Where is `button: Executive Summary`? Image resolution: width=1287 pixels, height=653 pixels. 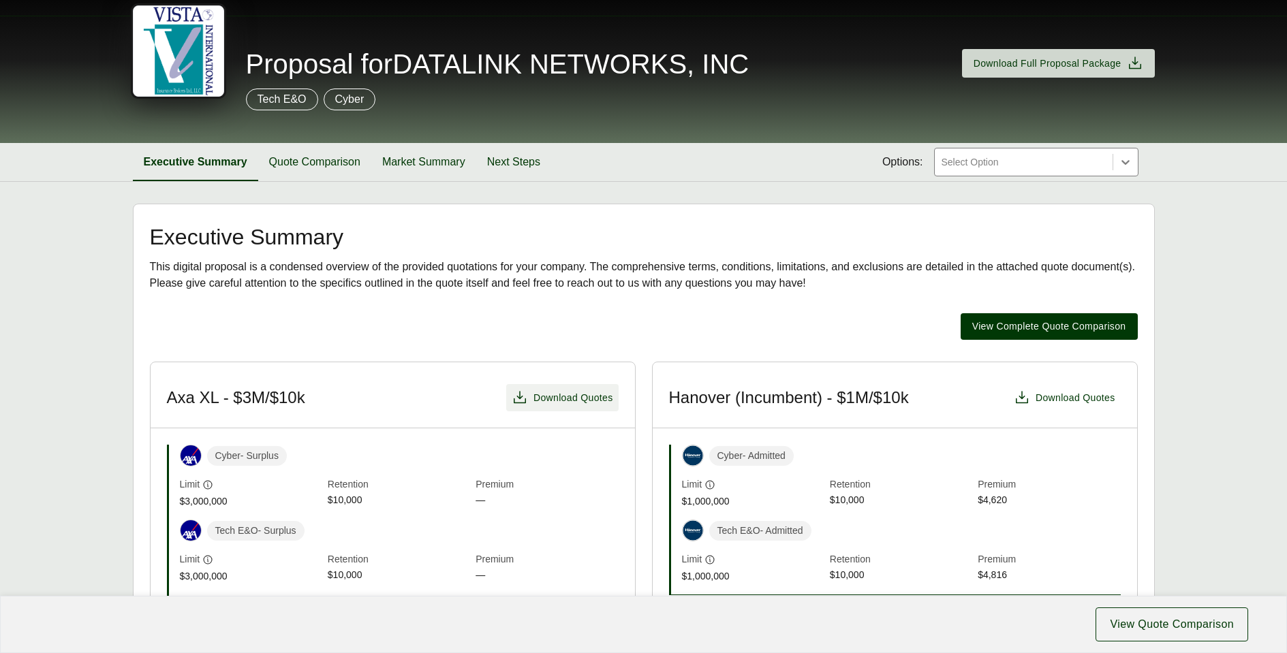 button: Executive Summary is located at coordinates (195, 162).